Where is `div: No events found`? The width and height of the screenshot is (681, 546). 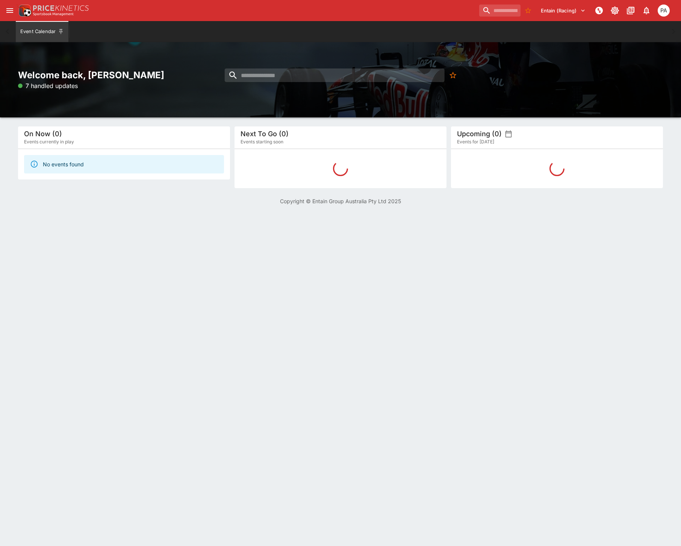 div: No events found is located at coordinates (63, 164).